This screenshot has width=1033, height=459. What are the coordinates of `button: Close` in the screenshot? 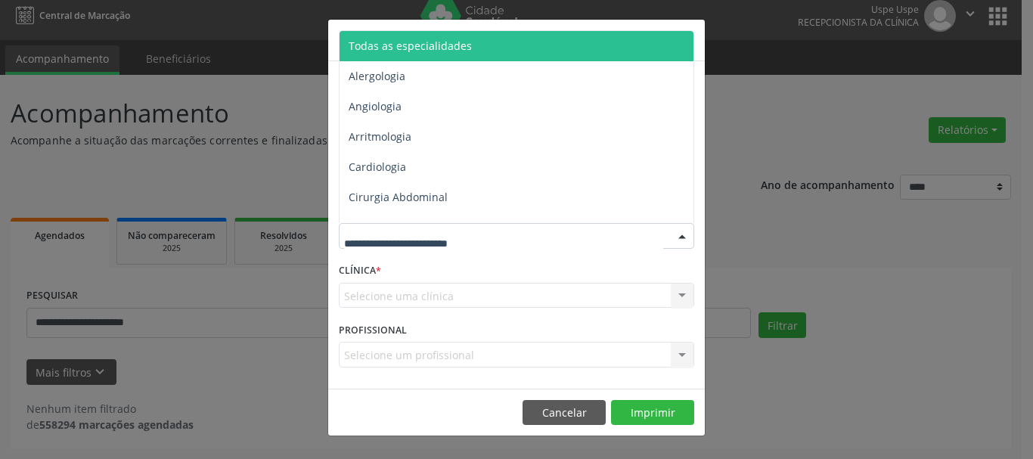 It's located at (690, 38).